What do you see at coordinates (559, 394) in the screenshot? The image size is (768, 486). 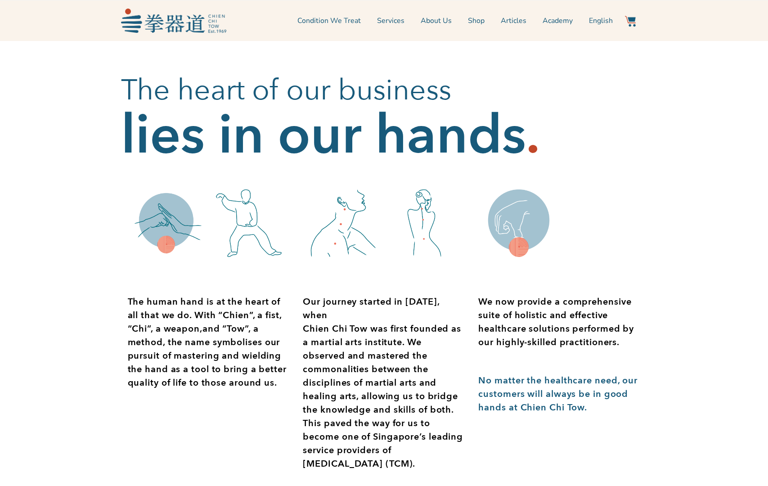 I see `p: No matter the healthcare need, our customers will always be in good hands at Chien Chi Tow.` at bounding box center [559, 394].